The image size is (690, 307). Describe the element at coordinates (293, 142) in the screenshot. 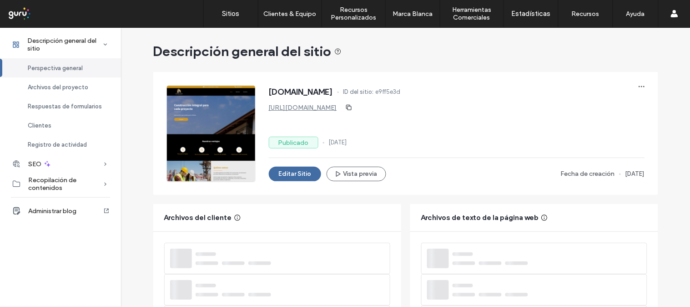

I see `label: Publicado` at that location.